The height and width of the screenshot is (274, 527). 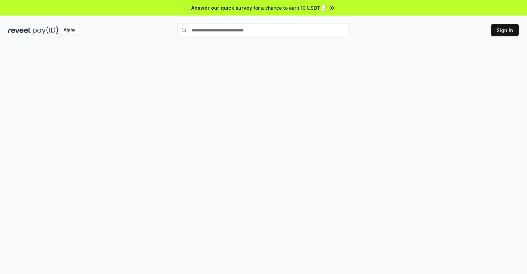 I want to click on img: pay_id, so click(x=46, y=30).